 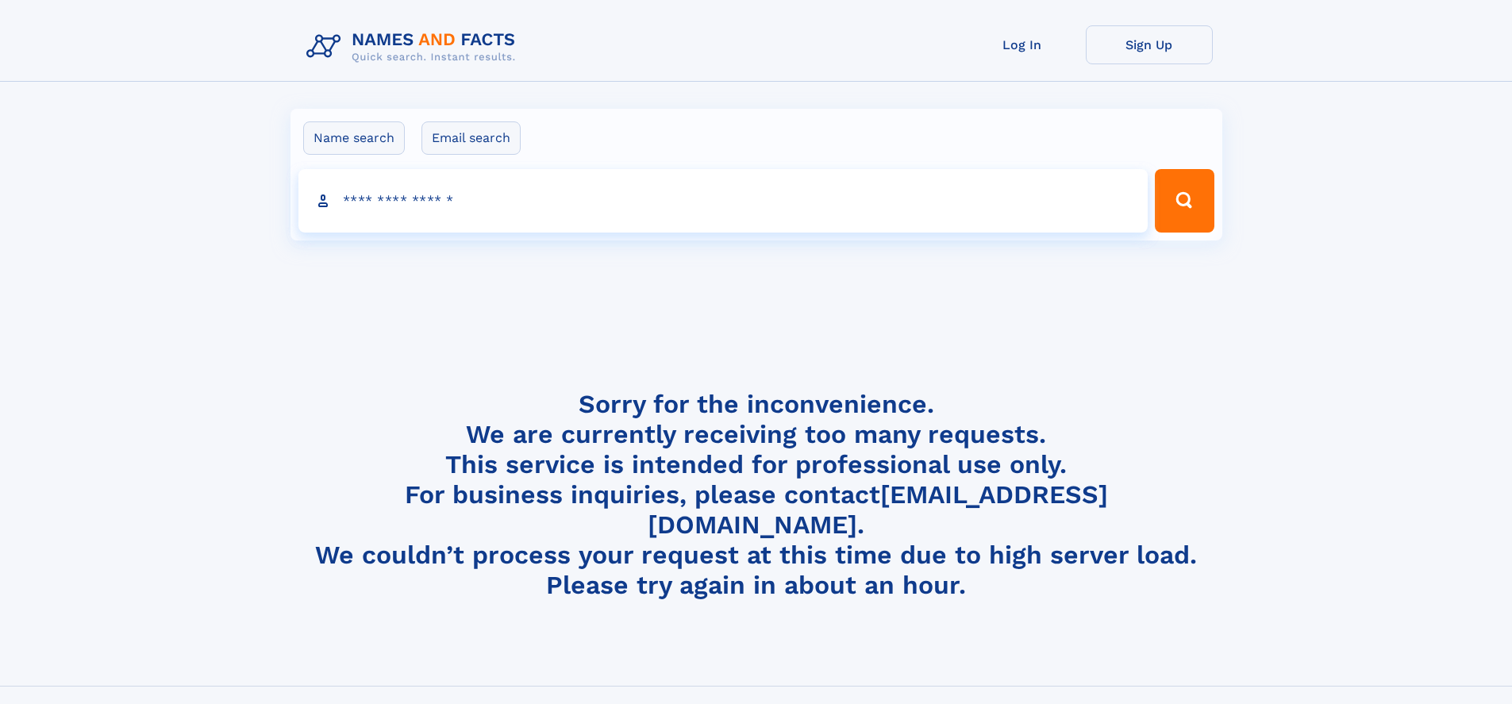 I want to click on label: Email search, so click(x=471, y=138).